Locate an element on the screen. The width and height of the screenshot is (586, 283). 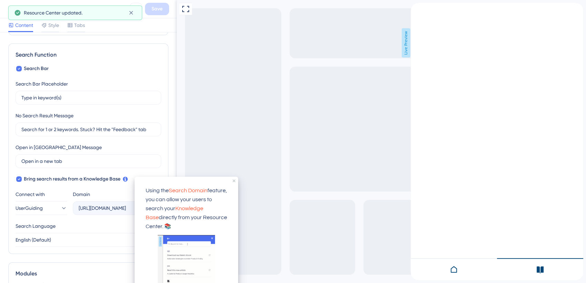
span: Help & FAQs is located at coordinates (31, 6).